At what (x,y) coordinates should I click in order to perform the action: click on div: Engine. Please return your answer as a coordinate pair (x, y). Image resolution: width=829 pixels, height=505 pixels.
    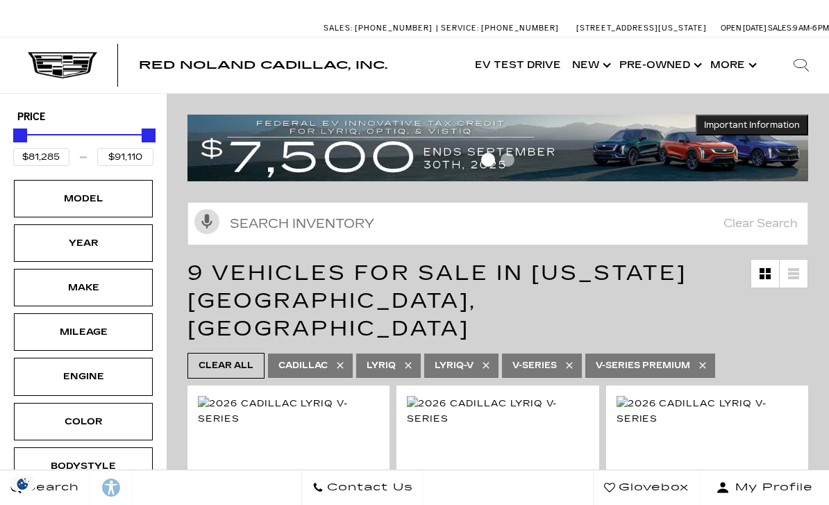
    Looking at the image, I should click on (83, 376).